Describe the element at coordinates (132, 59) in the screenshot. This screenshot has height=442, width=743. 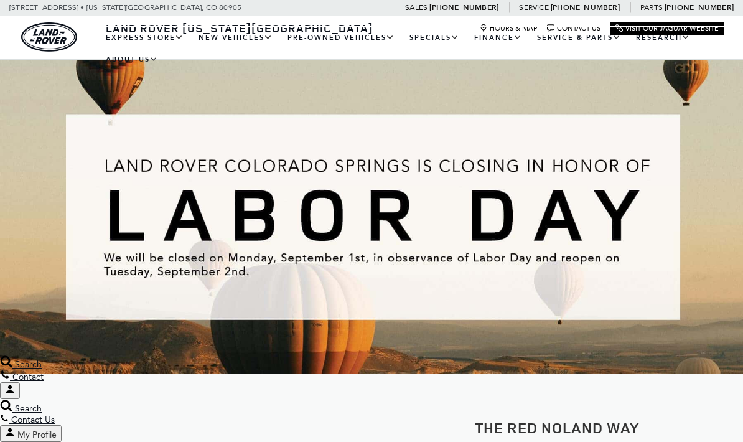
I see `a: About Us` at that location.